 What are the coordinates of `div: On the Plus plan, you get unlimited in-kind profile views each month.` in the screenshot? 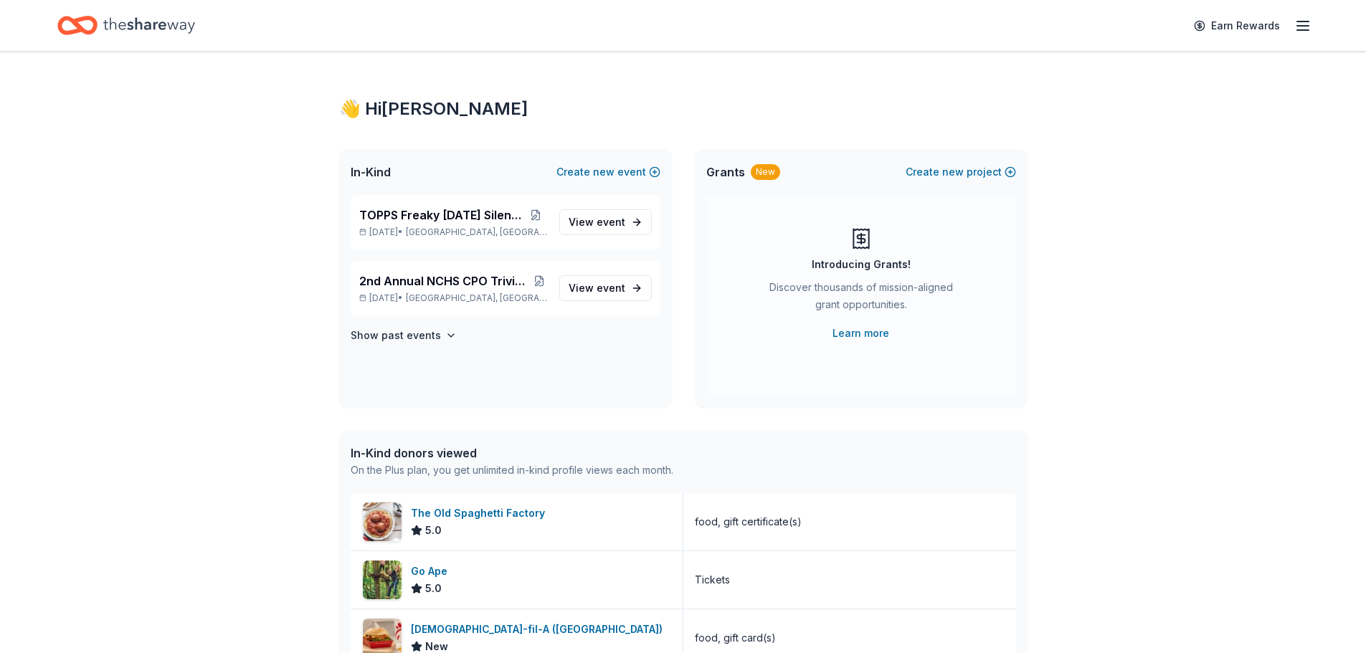 It's located at (512, 471).